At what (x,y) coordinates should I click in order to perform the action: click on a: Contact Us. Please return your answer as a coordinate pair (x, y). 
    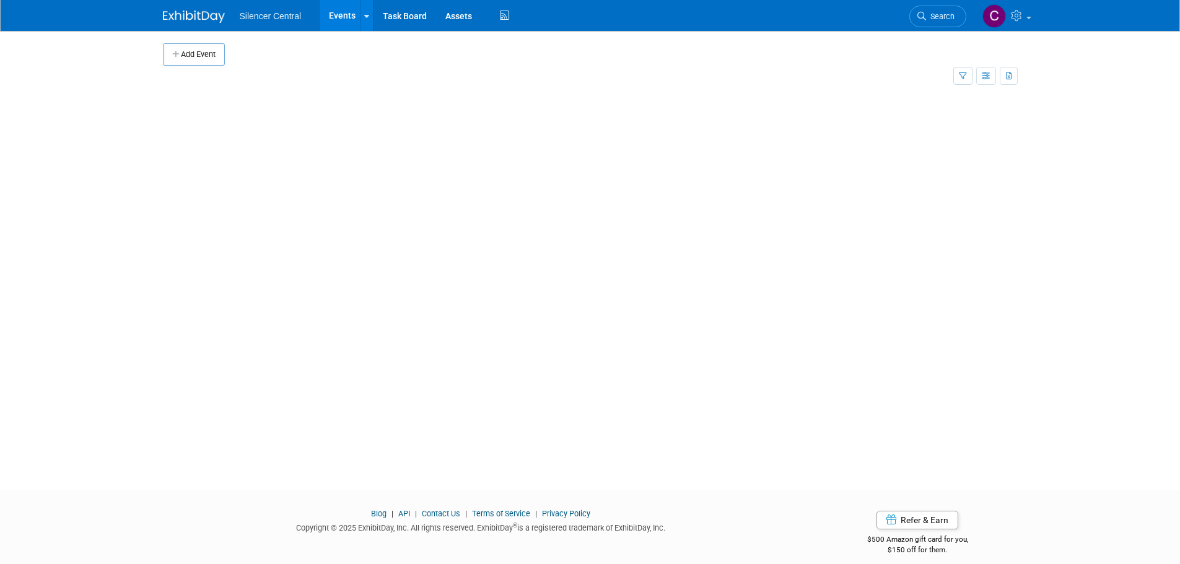
    Looking at the image, I should click on (441, 514).